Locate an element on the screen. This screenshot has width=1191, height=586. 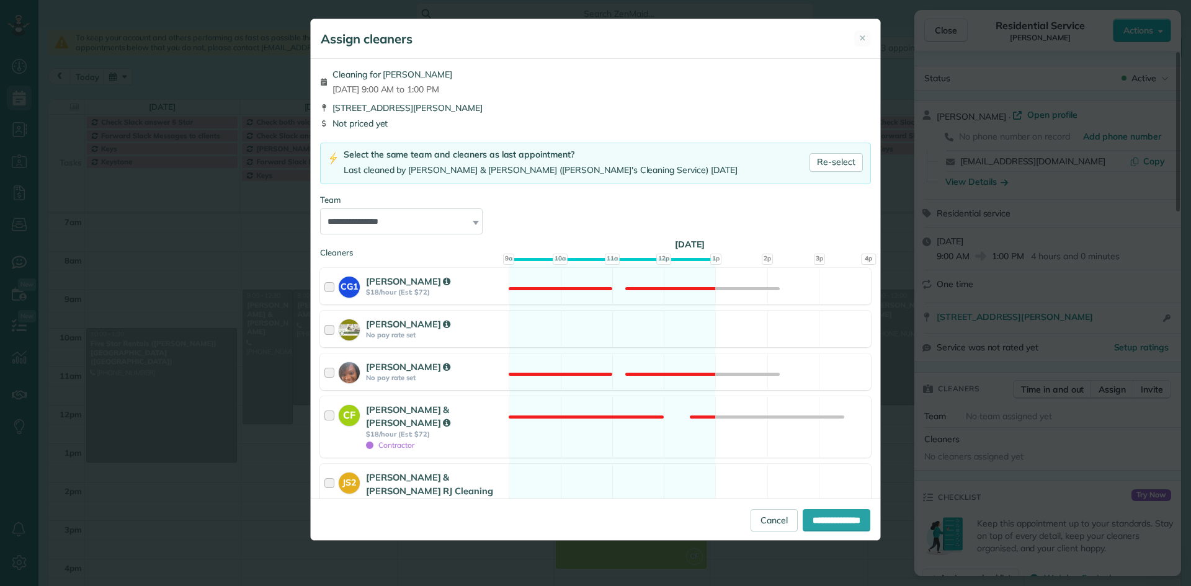
h5: Assign cleaners is located at coordinates (367, 39).